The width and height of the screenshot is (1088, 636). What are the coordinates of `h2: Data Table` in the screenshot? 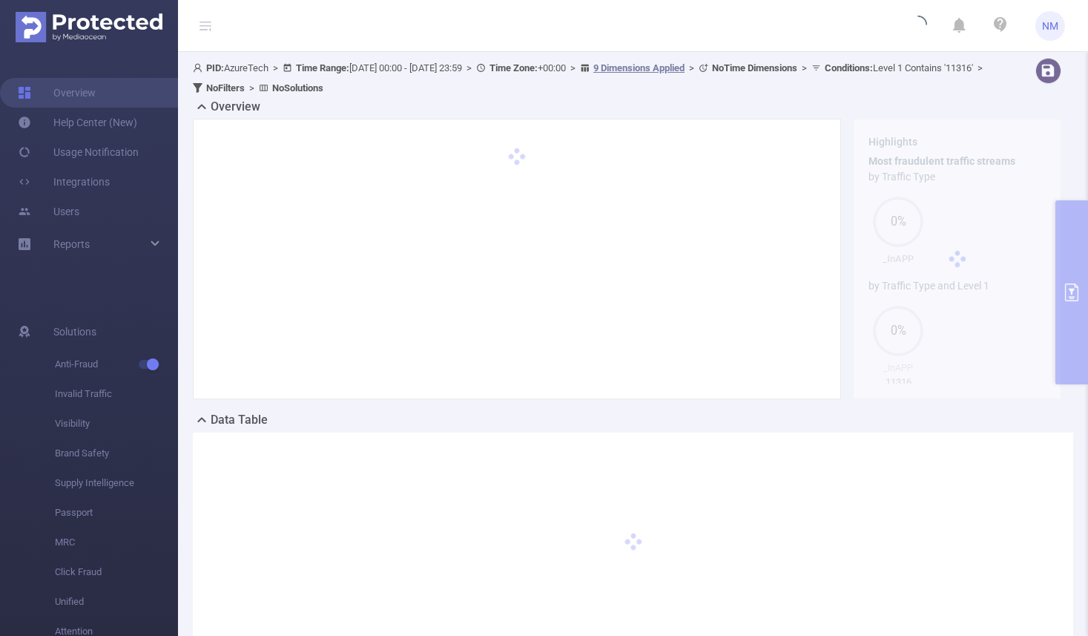 It's located at (239, 420).